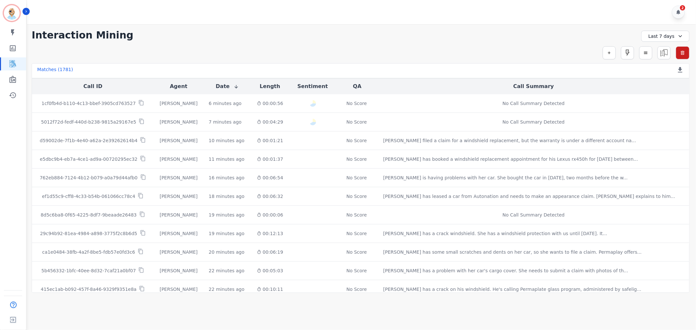  What do you see at coordinates (88, 252) in the screenshot?
I see `p: ca1e0484-38fb-4a2f-8be5-fdb57e0fd3c6` at bounding box center [88, 252].